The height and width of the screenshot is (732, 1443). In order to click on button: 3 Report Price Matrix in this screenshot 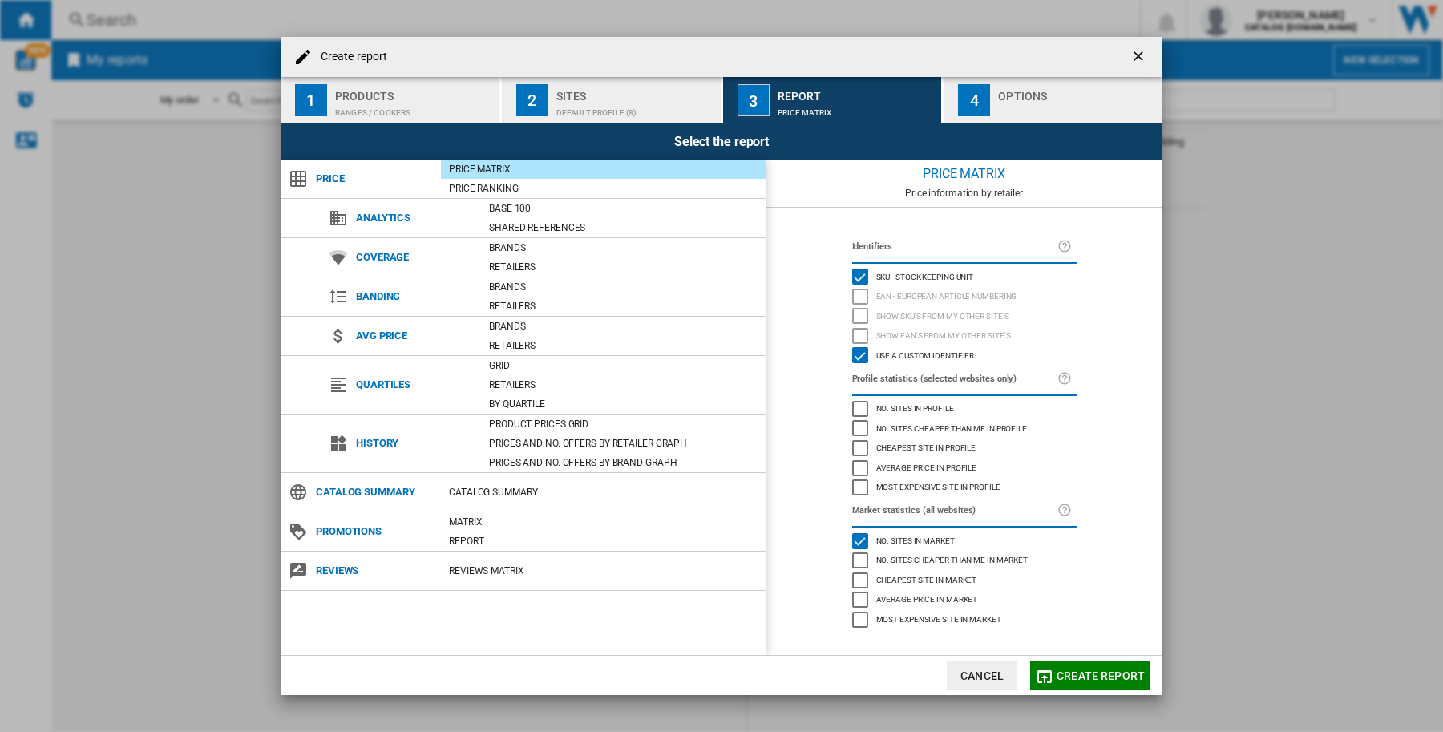, I will do `click(833, 100)`.